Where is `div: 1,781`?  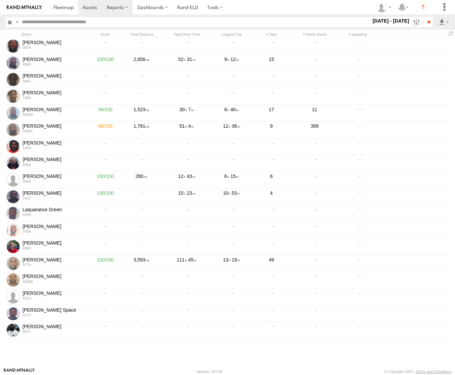
div: 1,781 is located at coordinates (142, 130).